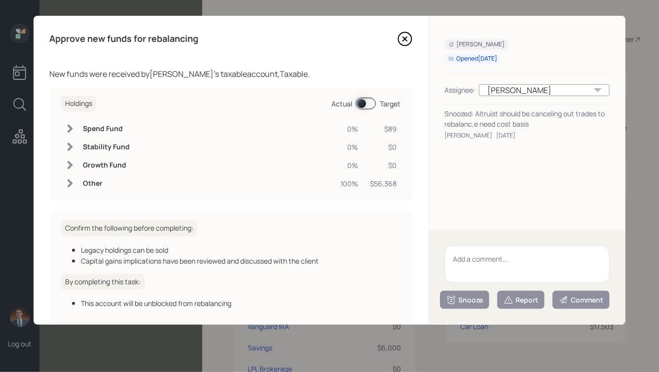 This screenshot has width=659, height=372. What do you see at coordinates (342, 104) in the screenshot?
I see `div: Actual` at bounding box center [342, 104].